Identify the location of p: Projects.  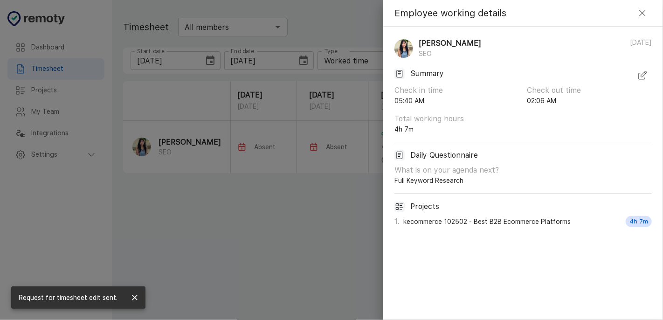
(425, 207).